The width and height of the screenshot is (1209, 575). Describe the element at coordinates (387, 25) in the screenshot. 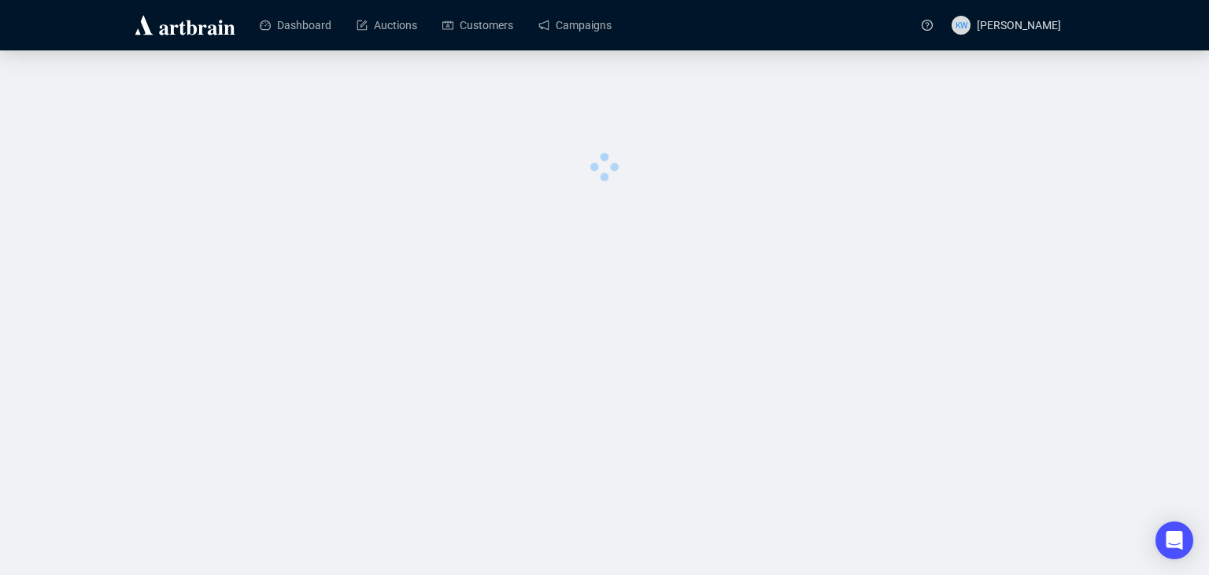

I see `a: Auctions` at that location.